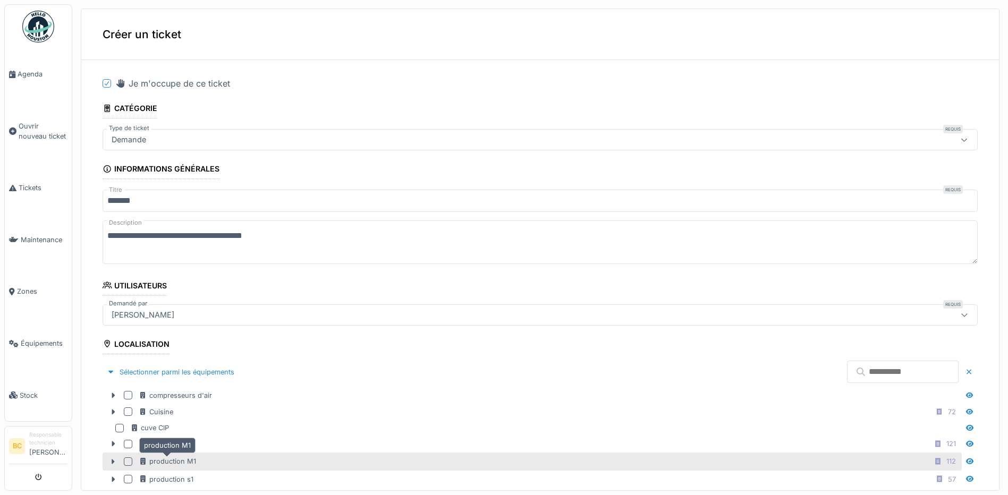 The image size is (1008, 495). What do you see at coordinates (125, 223) in the screenshot?
I see `label: Description` at bounding box center [125, 223].